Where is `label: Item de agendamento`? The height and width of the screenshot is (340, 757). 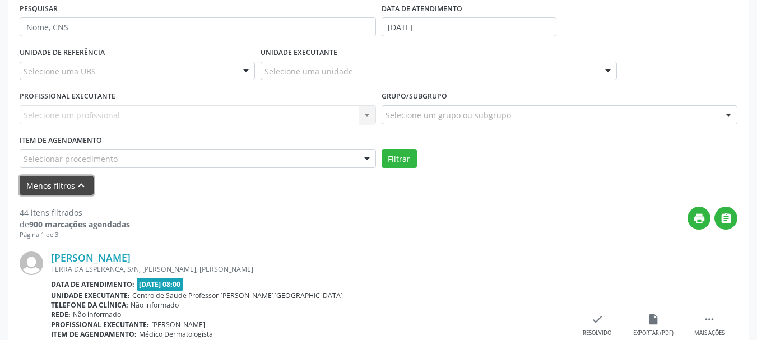
label: Item de agendamento is located at coordinates (61, 141).